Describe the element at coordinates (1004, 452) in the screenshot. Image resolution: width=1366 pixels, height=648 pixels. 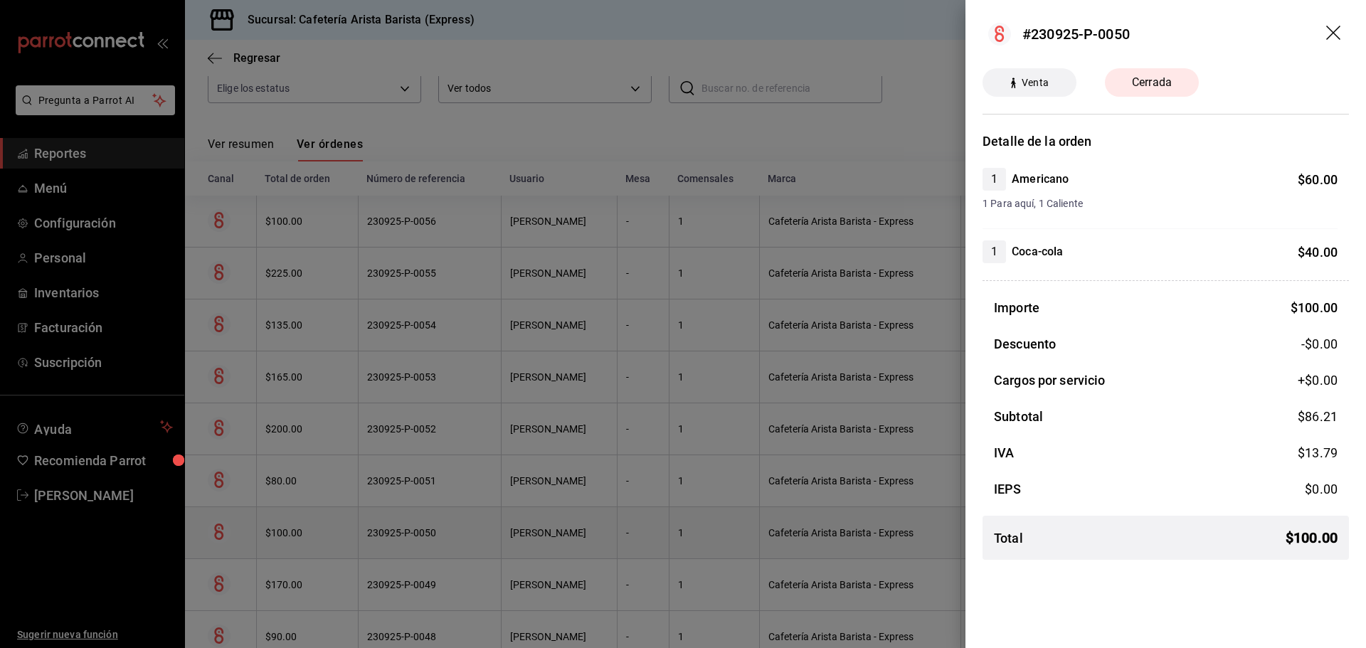
I see `h3: IVA` at that location.